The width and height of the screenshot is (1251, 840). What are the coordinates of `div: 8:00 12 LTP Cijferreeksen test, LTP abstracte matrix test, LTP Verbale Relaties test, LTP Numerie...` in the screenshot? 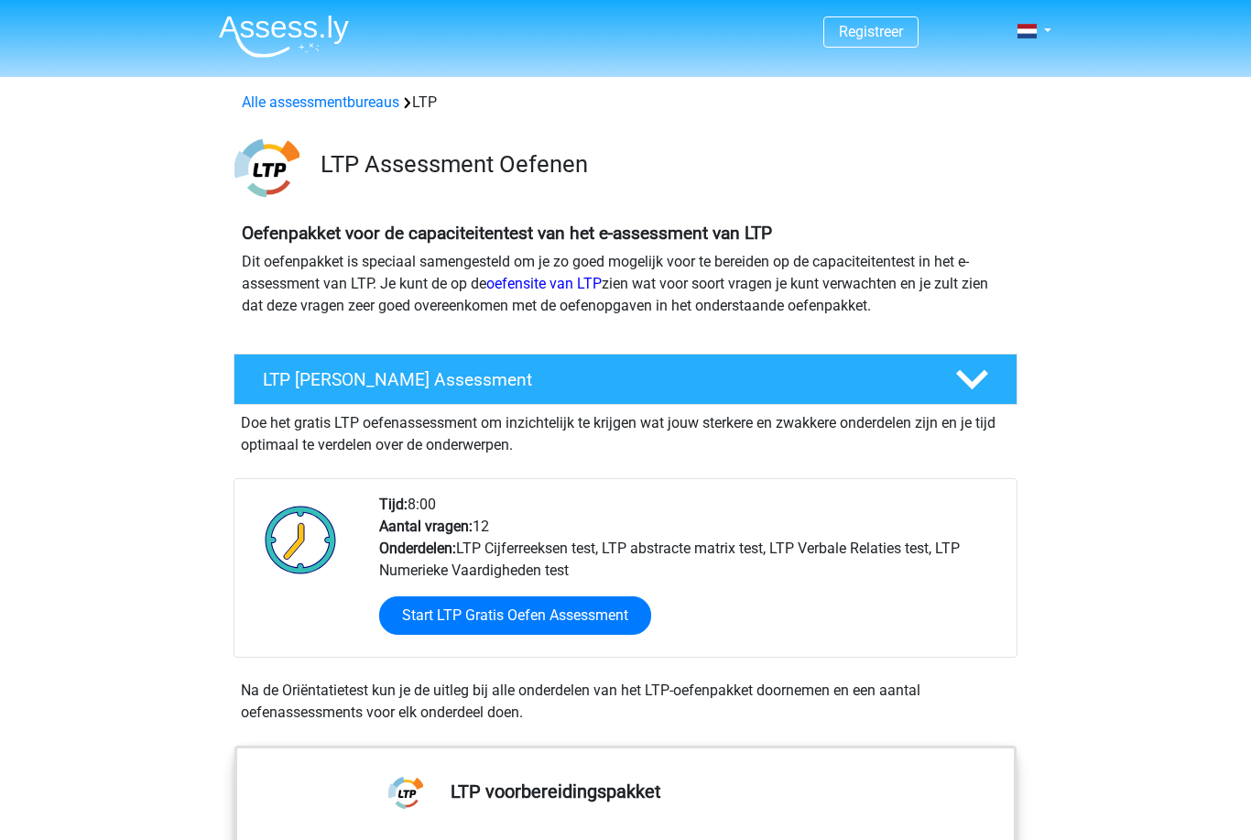 It's located at (691, 575).